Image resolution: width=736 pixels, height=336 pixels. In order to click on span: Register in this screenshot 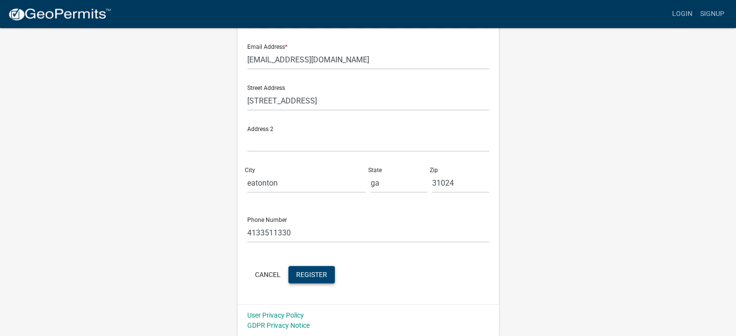, I will do `click(312, 274)`.